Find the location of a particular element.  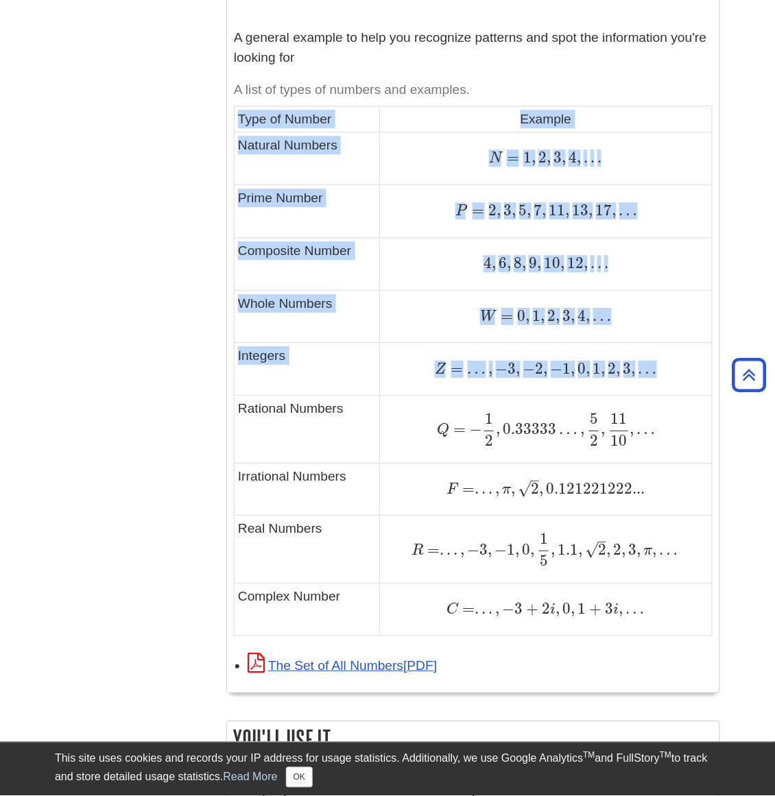

span: N is located at coordinates (496, 158).